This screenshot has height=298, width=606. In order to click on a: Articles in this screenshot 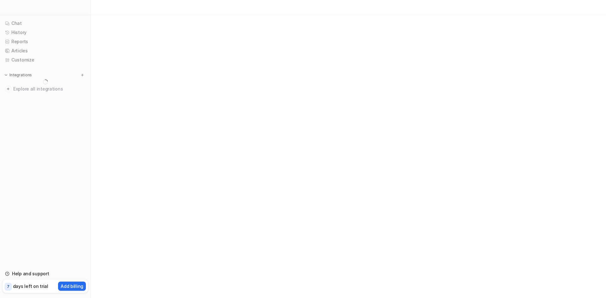, I will do `click(45, 51)`.